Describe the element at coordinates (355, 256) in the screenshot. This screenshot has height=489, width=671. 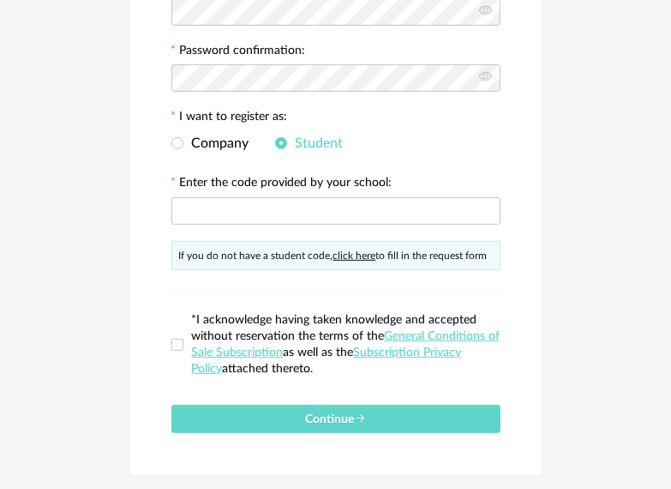
I see `a: click here` at that location.